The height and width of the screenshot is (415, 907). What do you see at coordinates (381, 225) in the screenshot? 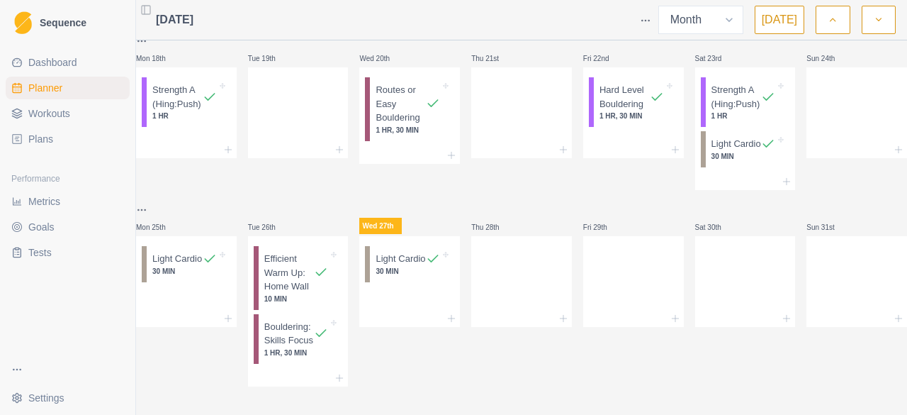
I see `p: Wed 27th` at bounding box center [381, 225].